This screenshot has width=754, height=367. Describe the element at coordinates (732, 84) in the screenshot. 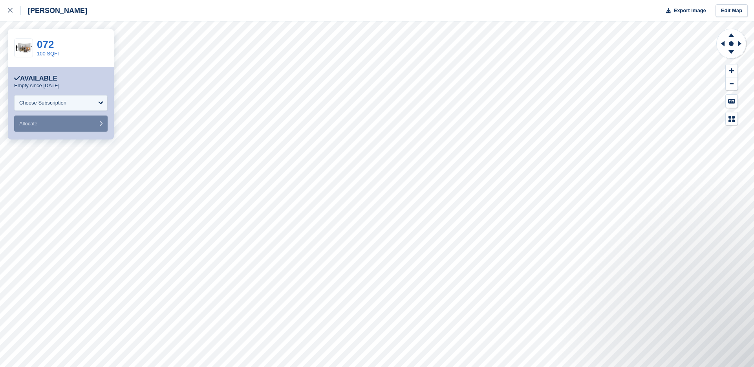

I see `button: Zoom Out` at that location.